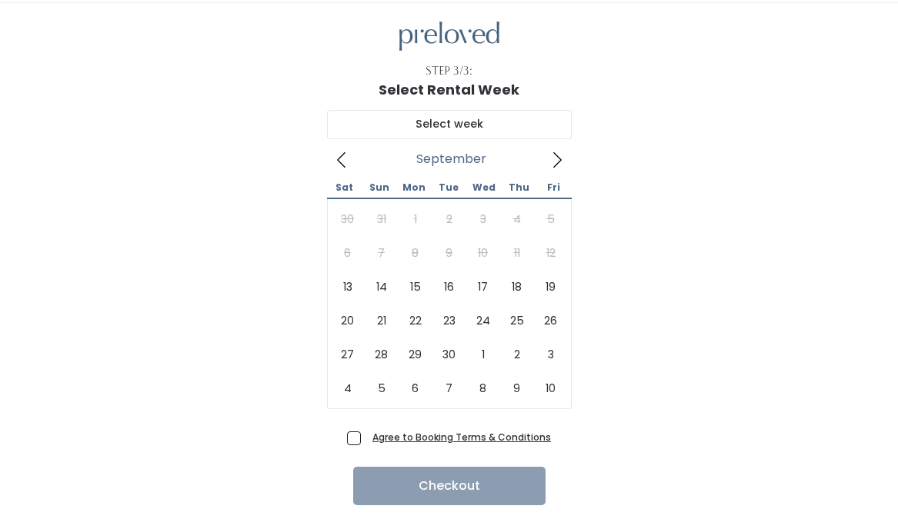 This screenshot has width=898, height=529. I want to click on span: October 4, 2025, so click(348, 389).